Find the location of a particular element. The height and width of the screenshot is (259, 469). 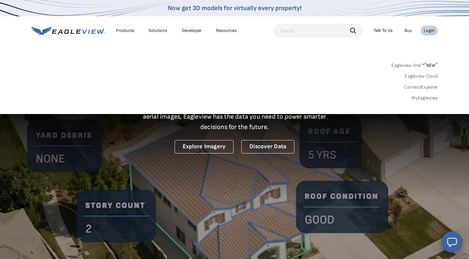

div: Resources is located at coordinates (226, 31).